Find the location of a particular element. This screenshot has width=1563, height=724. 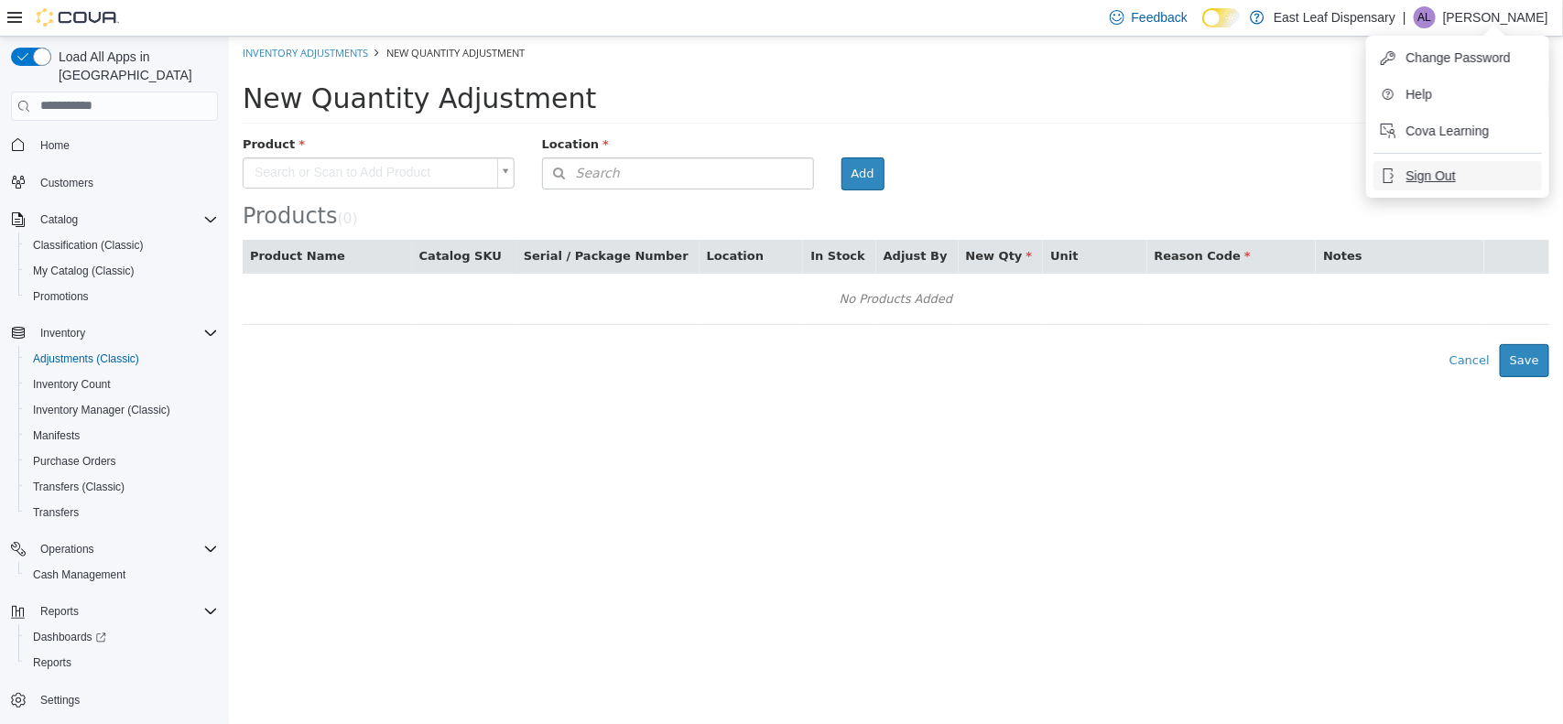

button: In Stock is located at coordinates (610, 220).